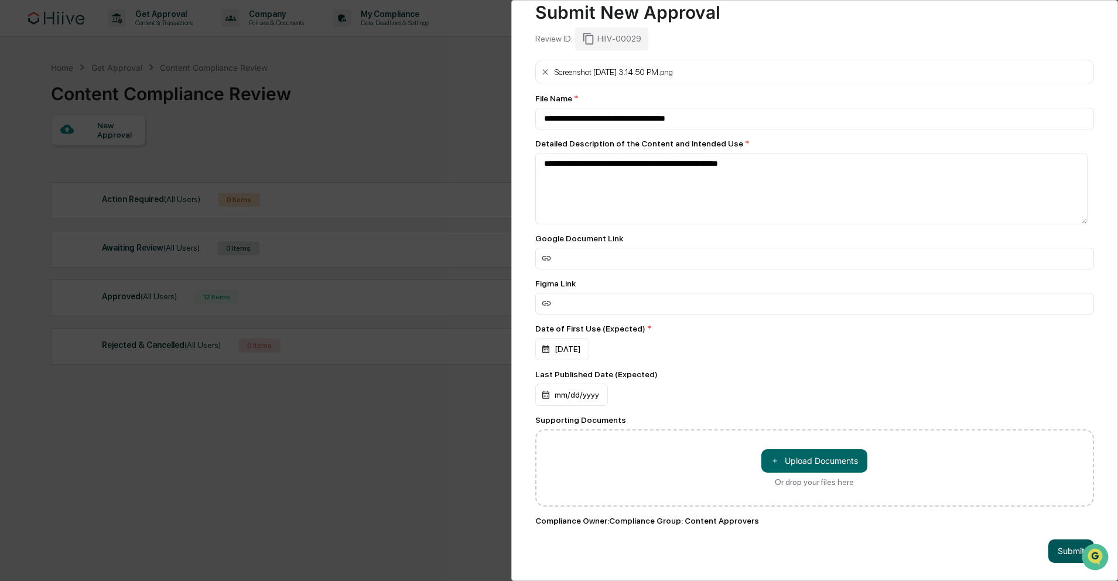 This screenshot has height=581, width=1118. Describe the element at coordinates (129, 203) in the screenshot. I see `span: Pylon` at that location.